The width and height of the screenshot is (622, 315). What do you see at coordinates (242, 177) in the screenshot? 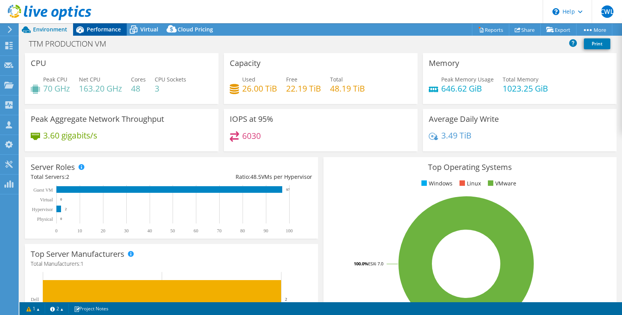
I see `div: Ratio: VMs per Hypervisor` at bounding box center [242, 177].